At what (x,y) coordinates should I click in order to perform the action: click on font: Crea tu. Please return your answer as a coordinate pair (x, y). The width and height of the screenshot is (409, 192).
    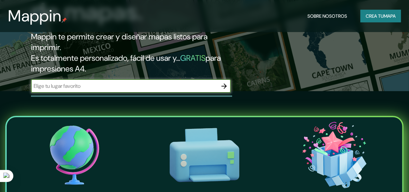
    Looking at the image, I should click on (375, 16).